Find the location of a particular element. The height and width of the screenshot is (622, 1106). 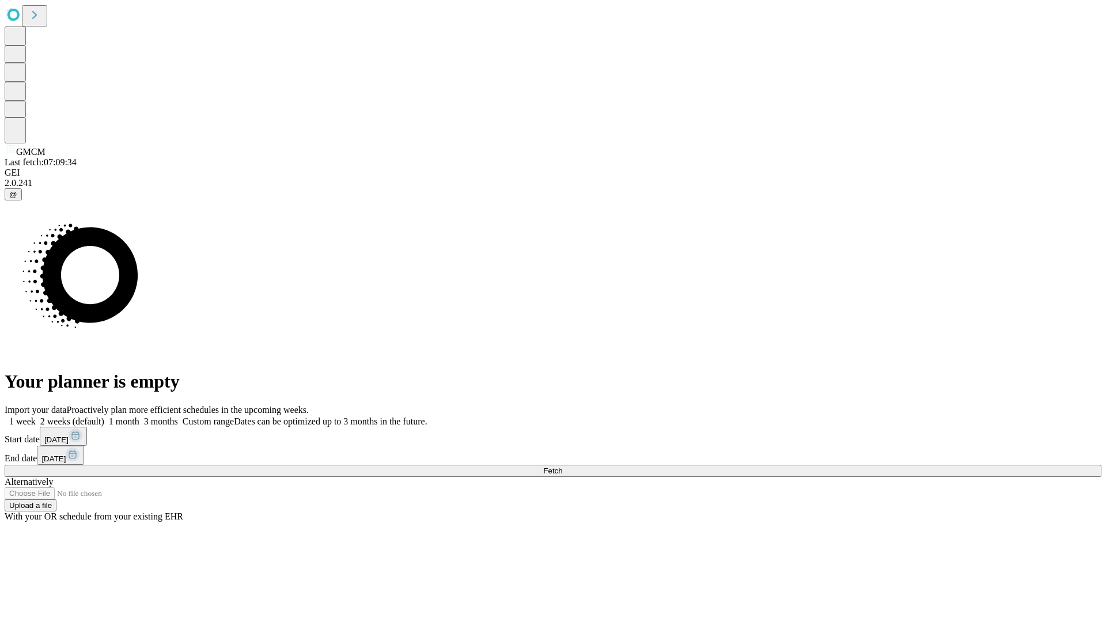

span: GMCM is located at coordinates (31, 152).